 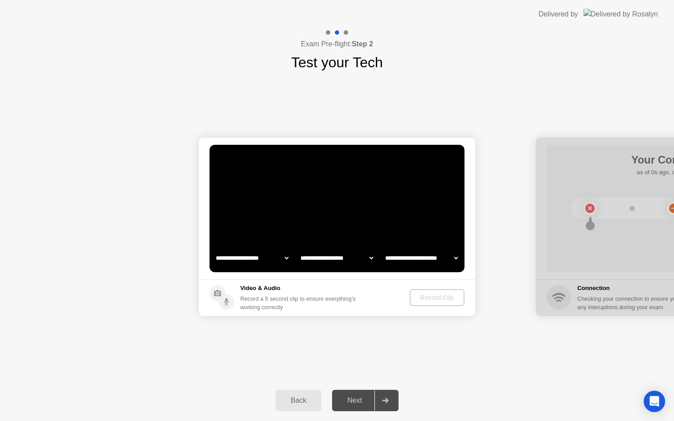 What do you see at coordinates (421, 258) in the screenshot?
I see `select: Available microphones` at bounding box center [421, 258].